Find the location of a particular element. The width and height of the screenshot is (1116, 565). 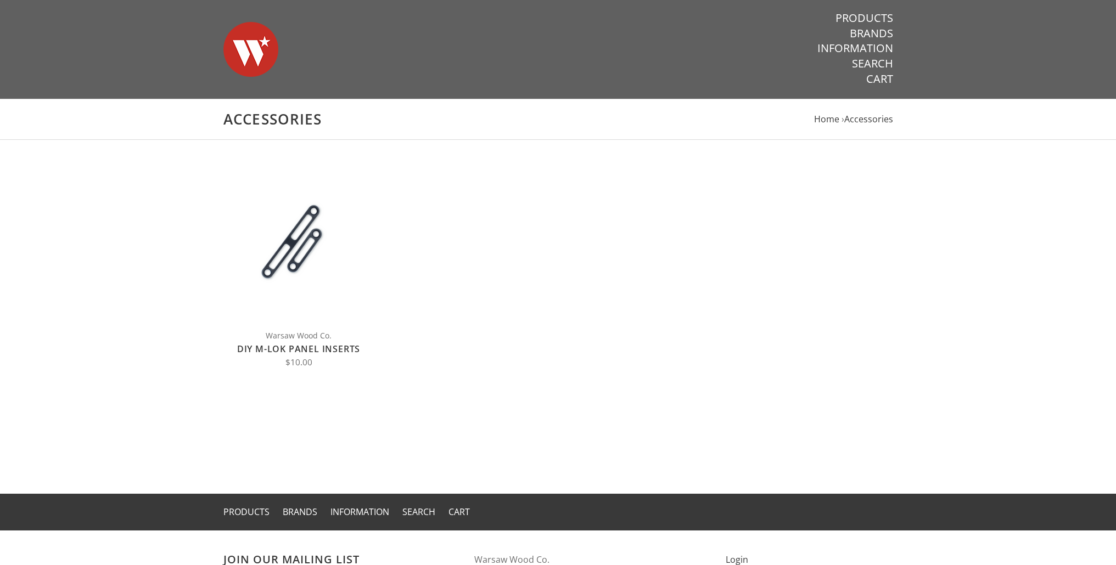

a: Home is located at coordinates (827, 119).